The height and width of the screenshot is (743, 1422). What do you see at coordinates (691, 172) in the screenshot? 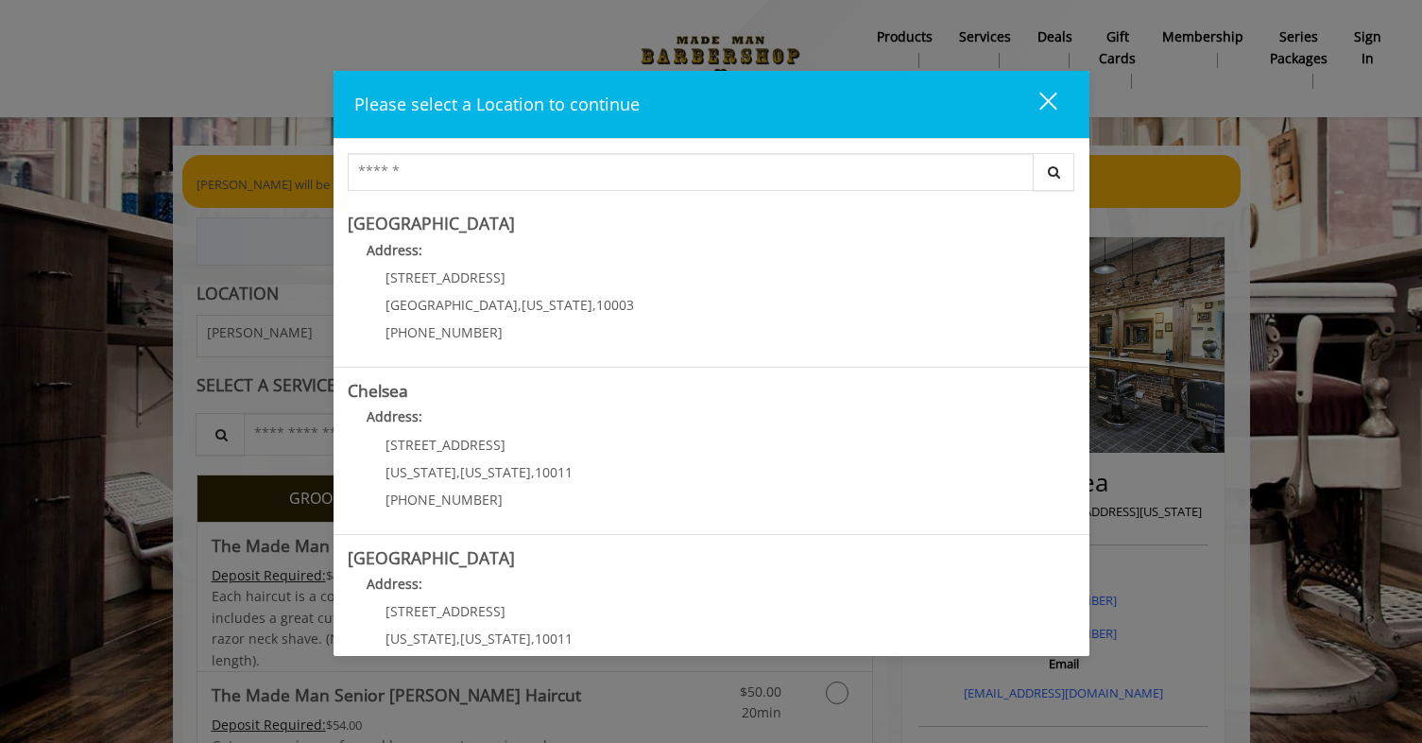
I see `input: Search Center` at bounding box center [691, 172].